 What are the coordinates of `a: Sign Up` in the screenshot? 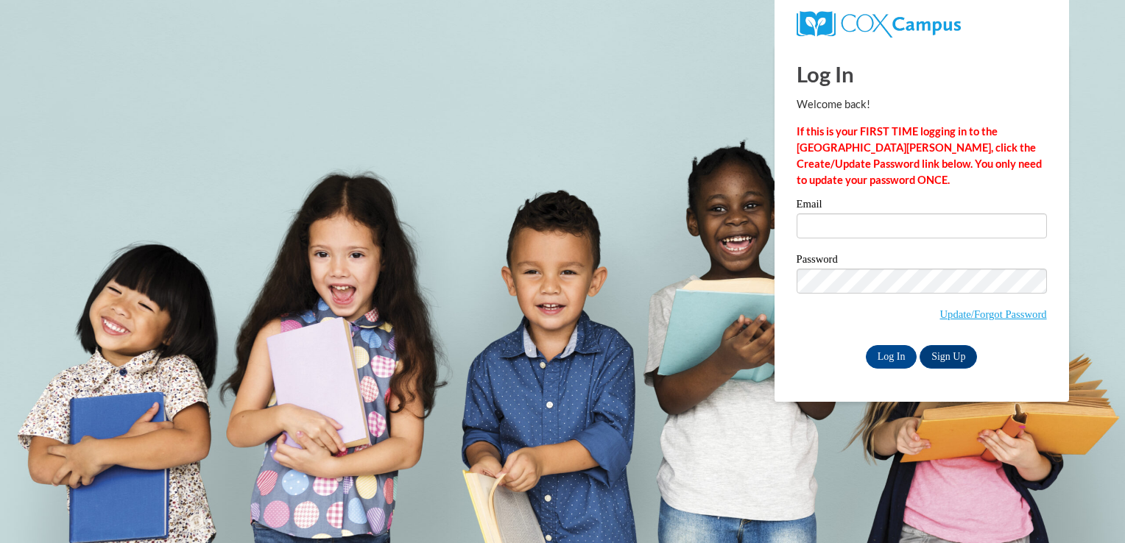 It's located at (949, 357).